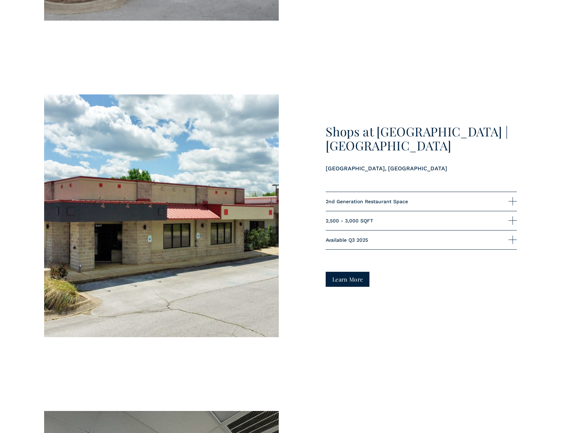 The width and height of the screenshot is (561, 433). I want to click on a: Learn More, so click(347, 279).